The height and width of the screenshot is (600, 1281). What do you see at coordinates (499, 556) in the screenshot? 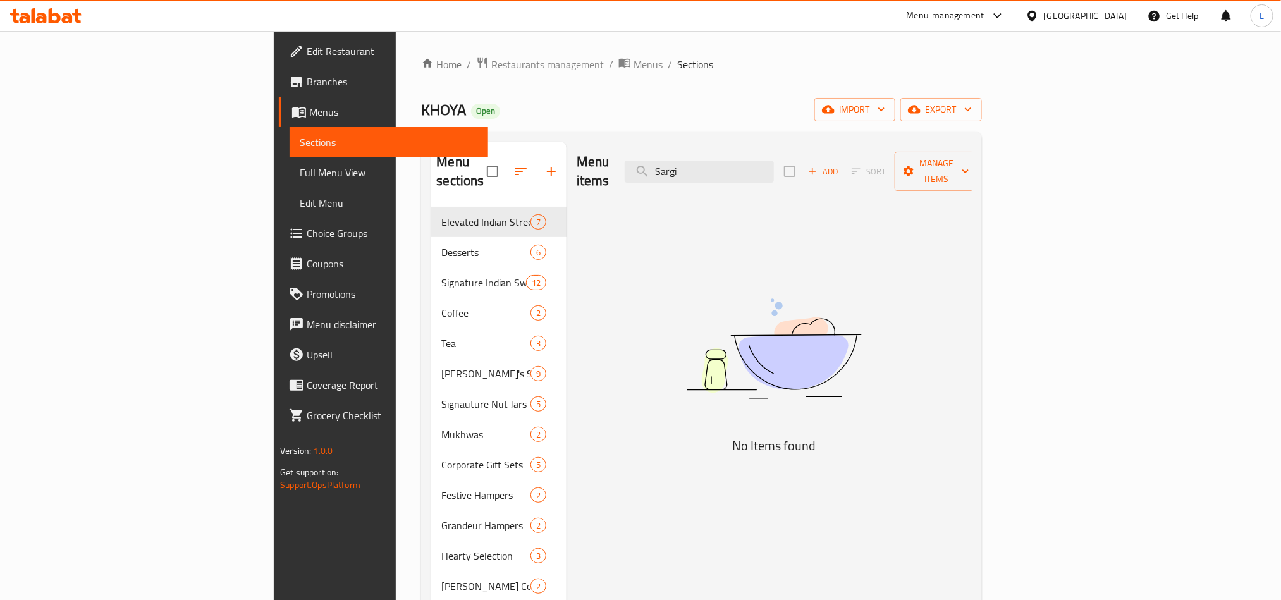
I see `div: Hearty Selection3` at bounding box center [499, 556].